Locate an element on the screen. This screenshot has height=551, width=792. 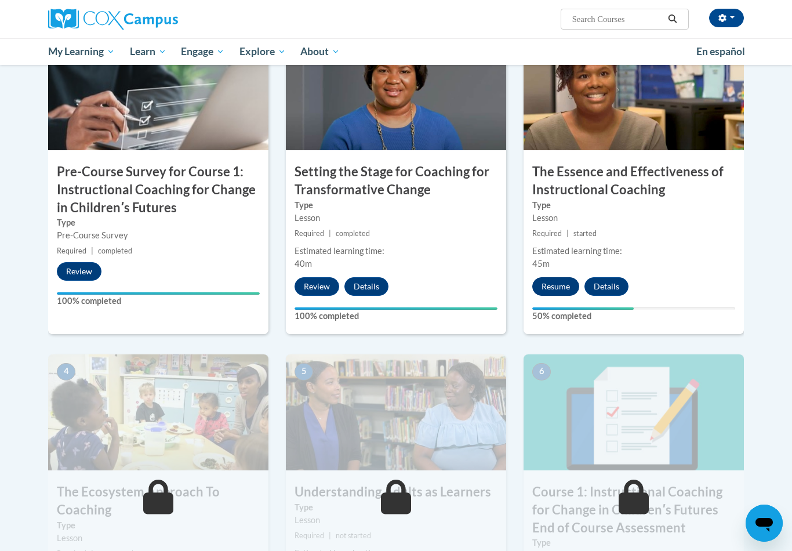
a: My Learning is located at coordinates (81, 52).